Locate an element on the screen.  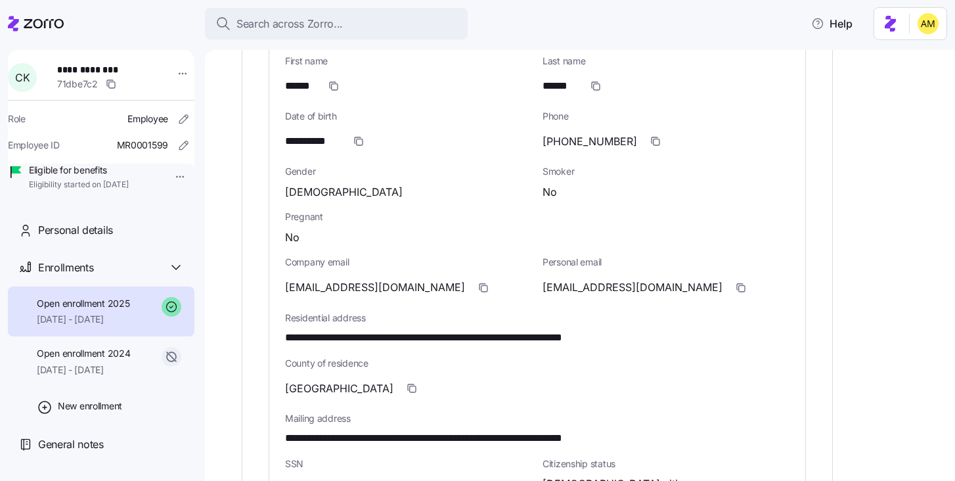
span: First name is located at coordinates (408, 61).